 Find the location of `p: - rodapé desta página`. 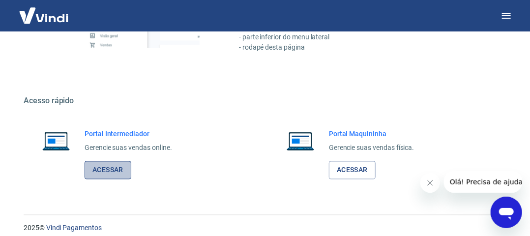

p: - rodapé desta página is located at coordinates (361, 47).